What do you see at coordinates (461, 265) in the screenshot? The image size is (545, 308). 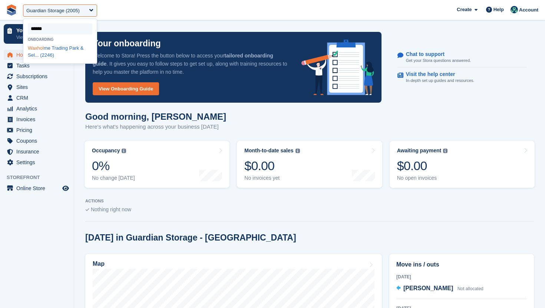 I see `h2: Move ins / outs` at bounding box center [461, 265].